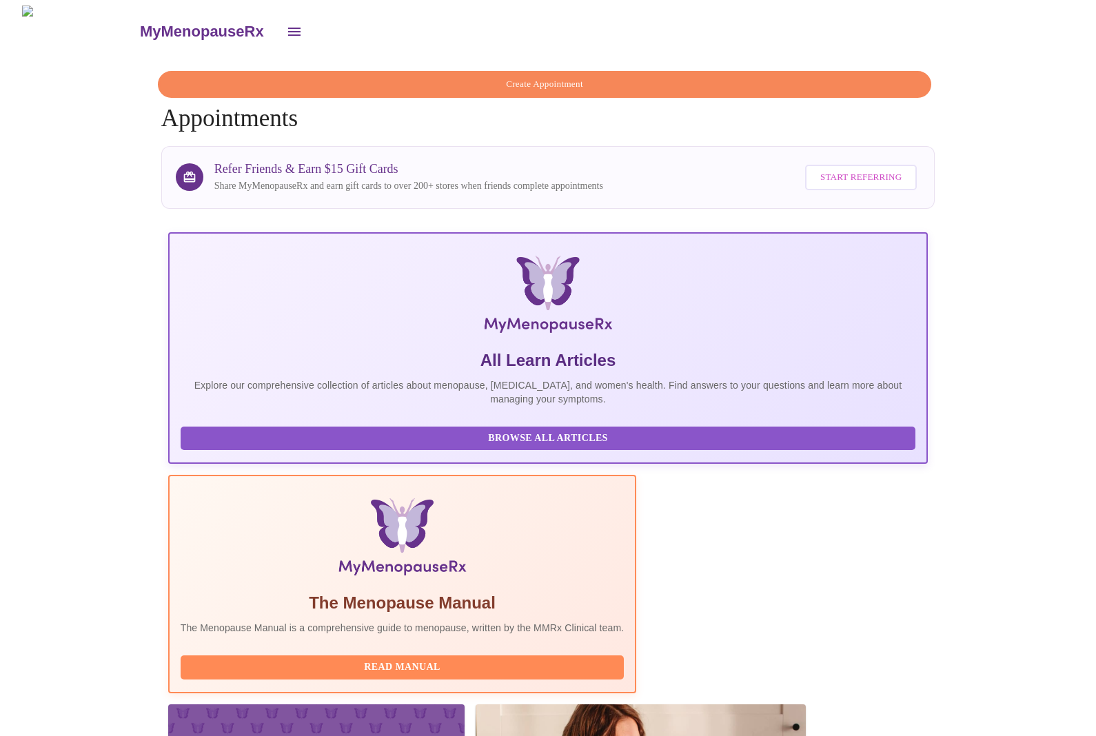  I want to click on a: MyMenopauseRx, so click(208, 32).